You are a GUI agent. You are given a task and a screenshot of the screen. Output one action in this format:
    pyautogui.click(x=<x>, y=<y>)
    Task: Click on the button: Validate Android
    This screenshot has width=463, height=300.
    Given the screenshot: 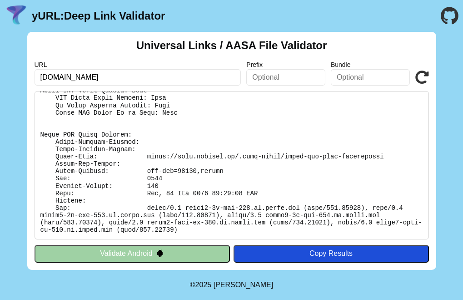 What is the action you would take?
    pyautogui.click(x=132, y=253)
    